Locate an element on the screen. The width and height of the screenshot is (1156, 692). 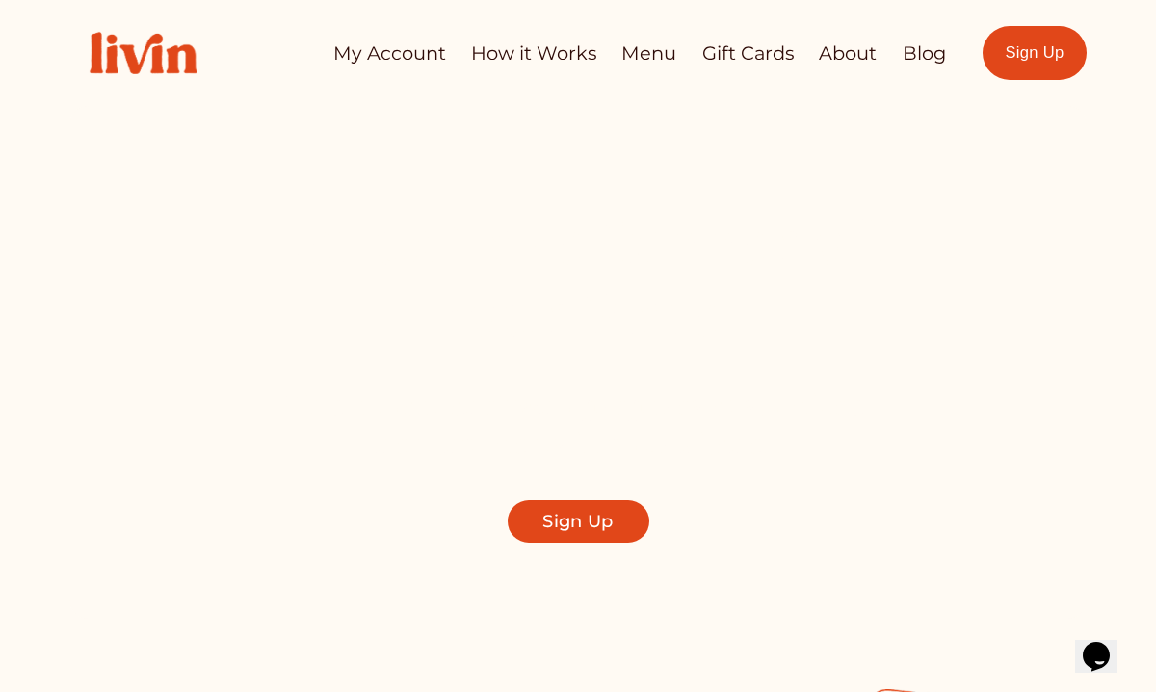
a: My Account is located at coordinates (389, 53).